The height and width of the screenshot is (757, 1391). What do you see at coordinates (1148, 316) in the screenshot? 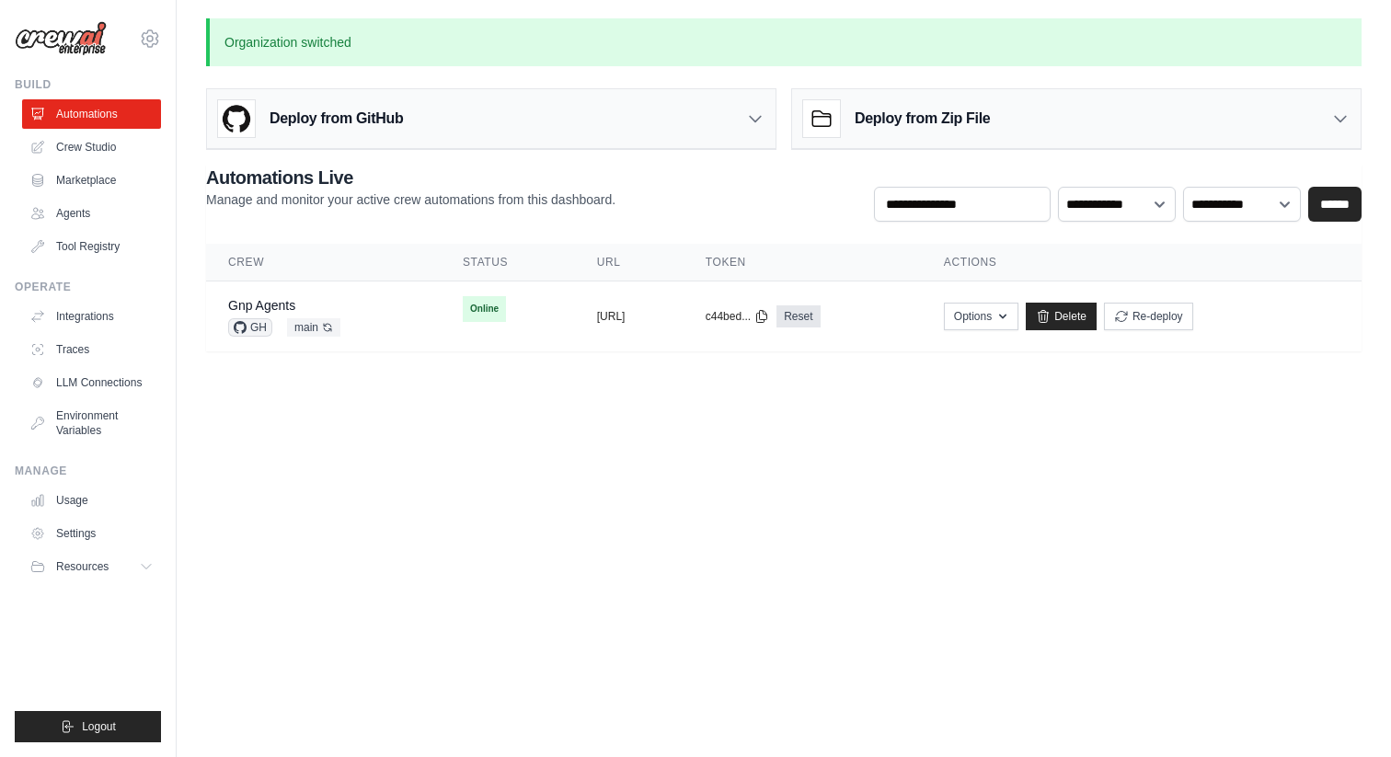
I see `button: Re-deploy` at bounding box center [1148, 316].